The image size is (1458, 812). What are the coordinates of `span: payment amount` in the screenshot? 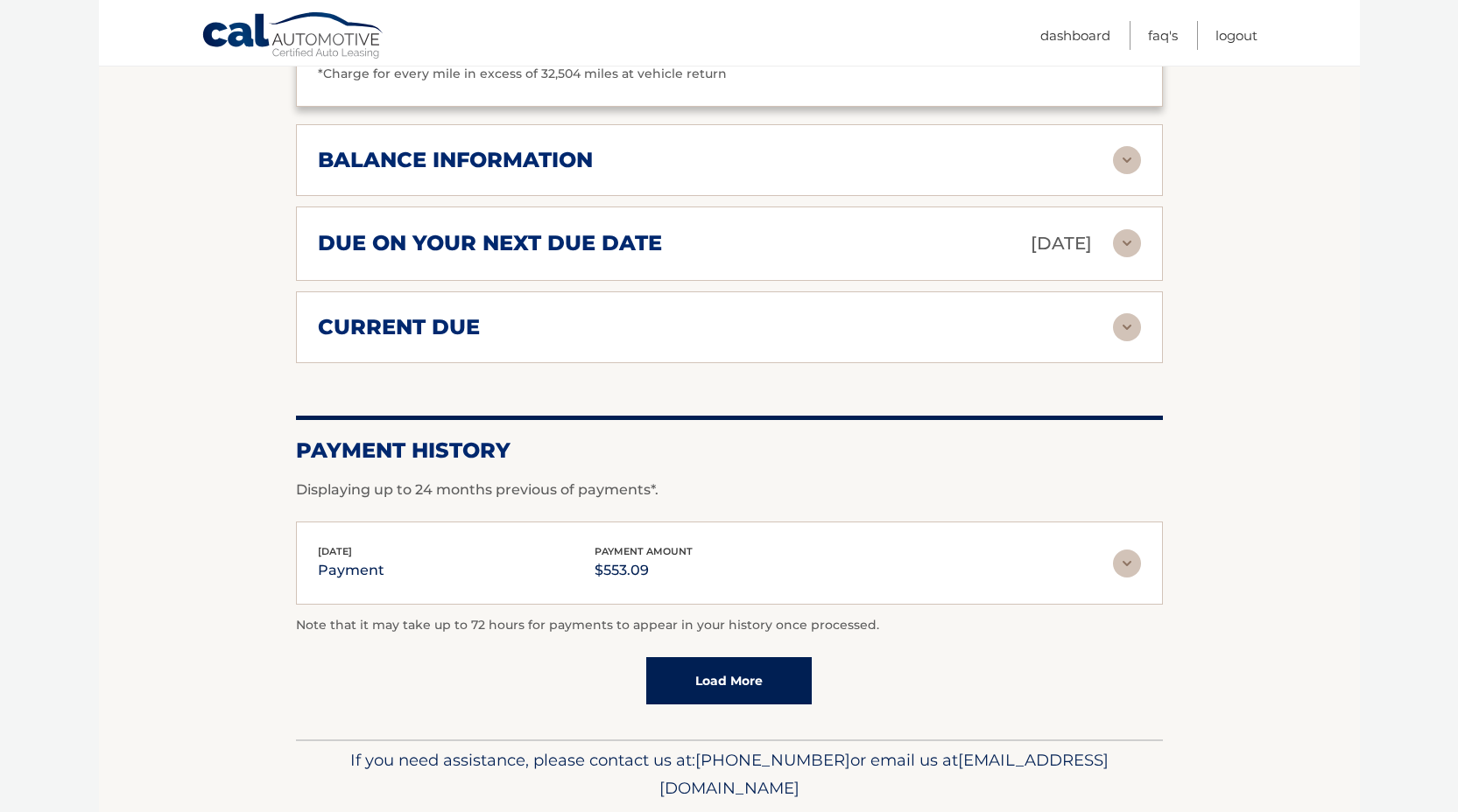 It's located at (644, 552).